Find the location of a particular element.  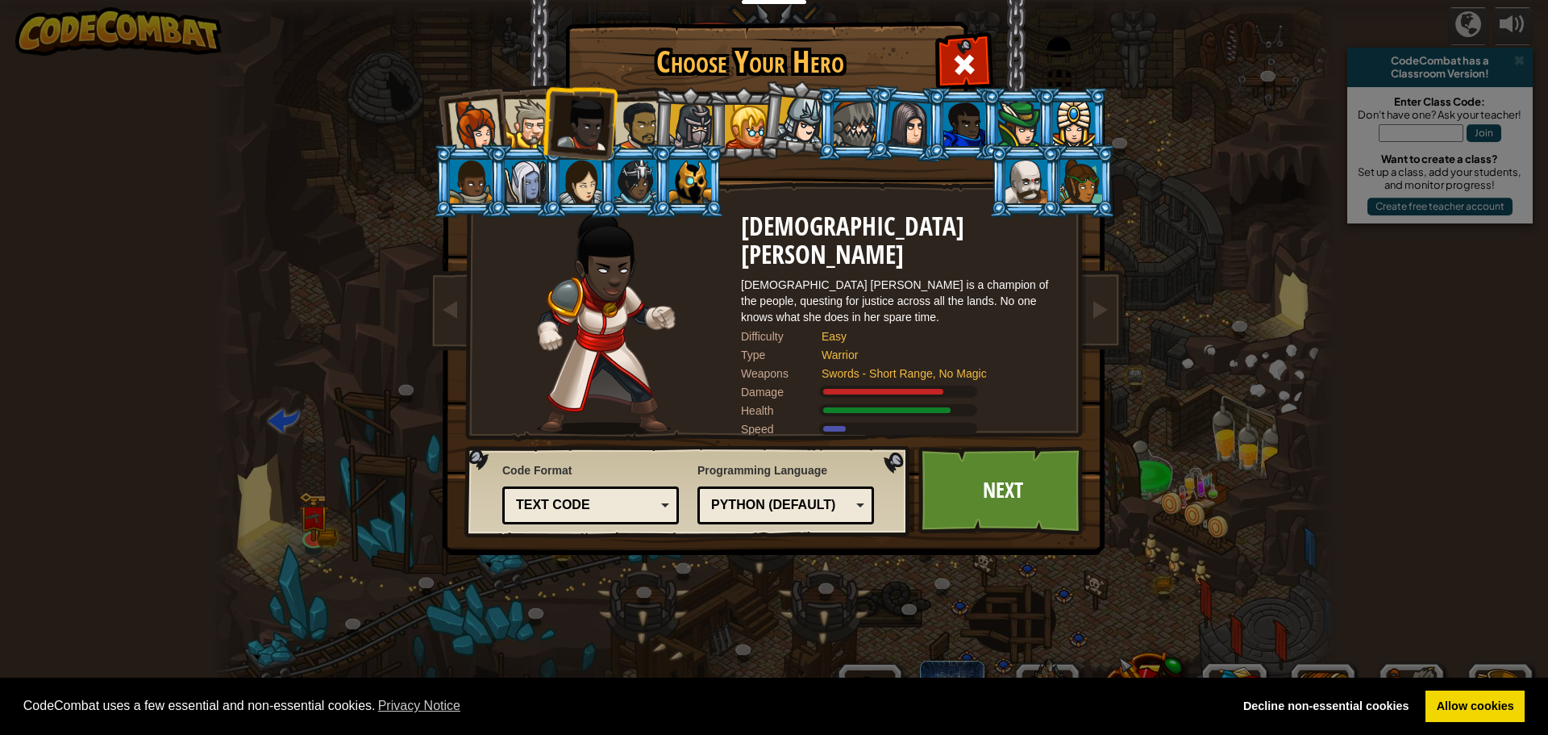

li: Ritic the Cold is located at coordinates (689, 181).